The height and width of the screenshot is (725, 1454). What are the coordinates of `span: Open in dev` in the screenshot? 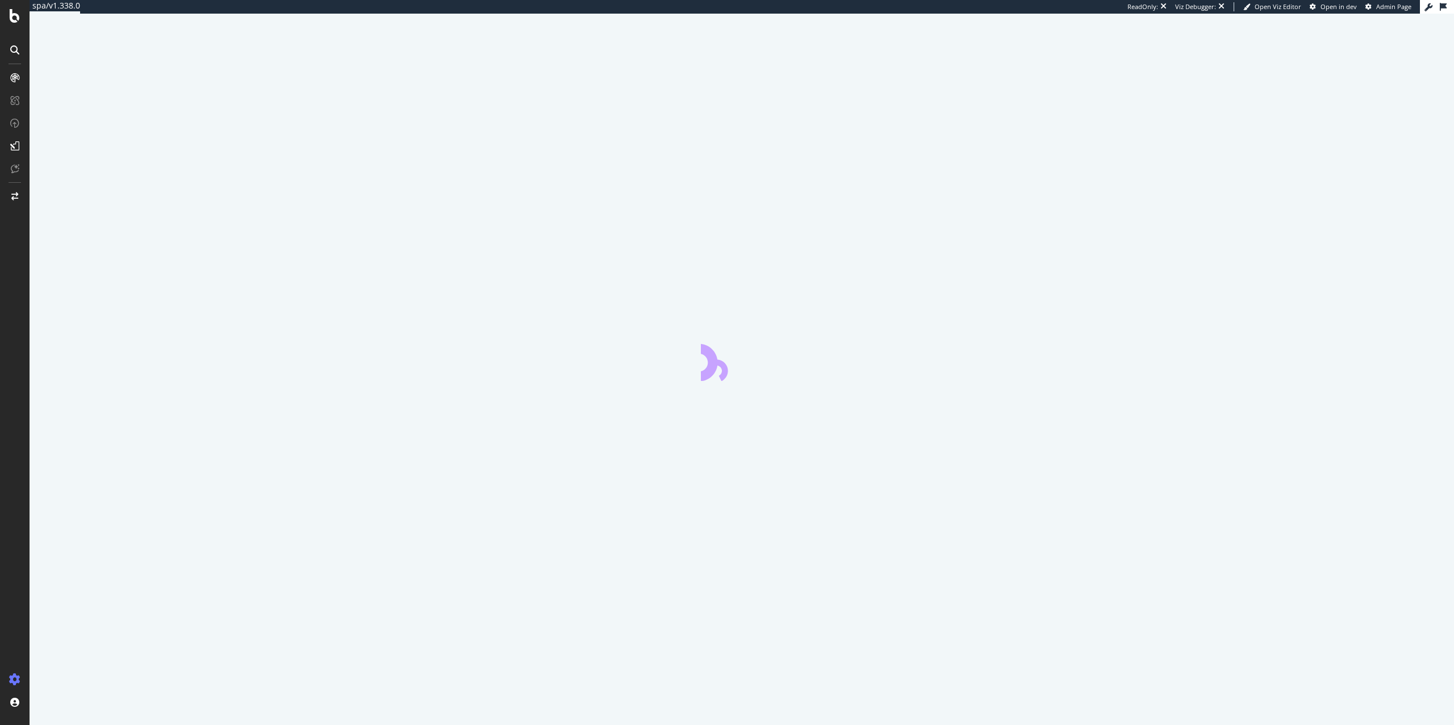 It's located at (1339, 6).